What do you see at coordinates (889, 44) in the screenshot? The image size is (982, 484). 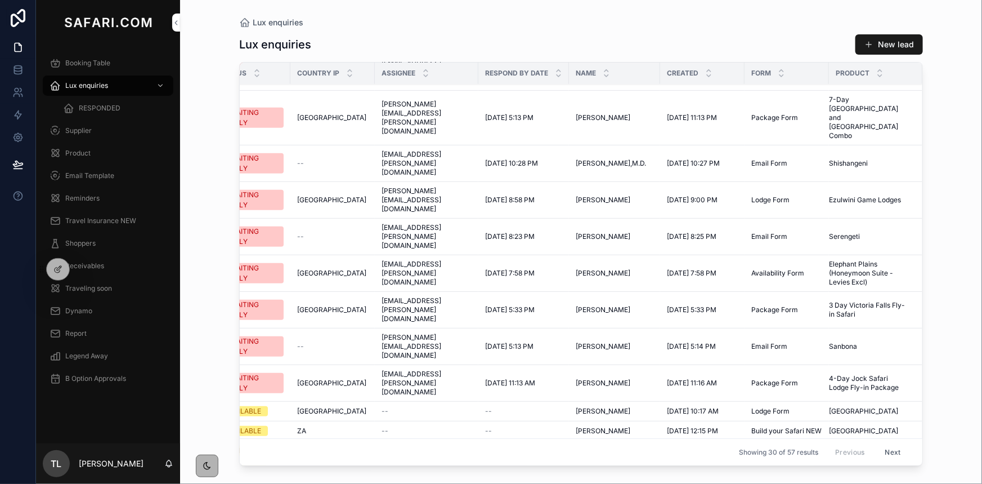 I see `a: New lead` at bounding box center [889, 44].